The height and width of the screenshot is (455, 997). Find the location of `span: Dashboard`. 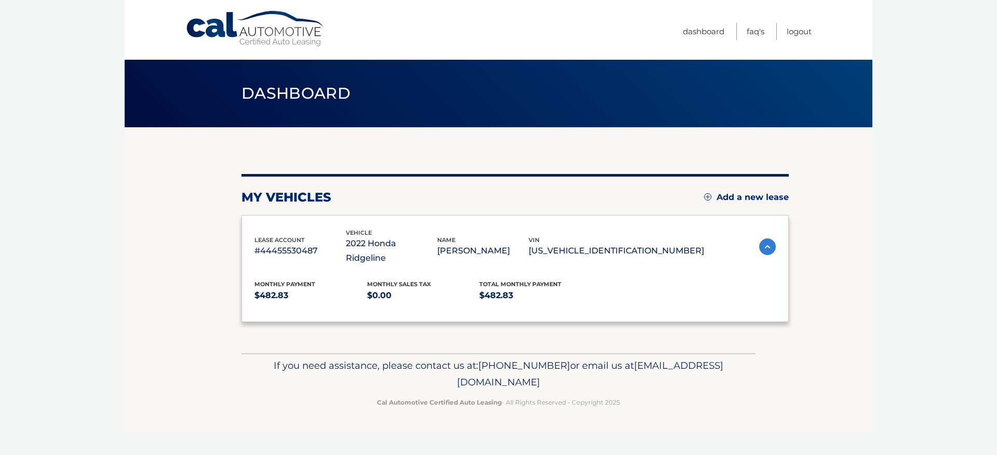

span: Dashboard is located at coordinates (296, 93).